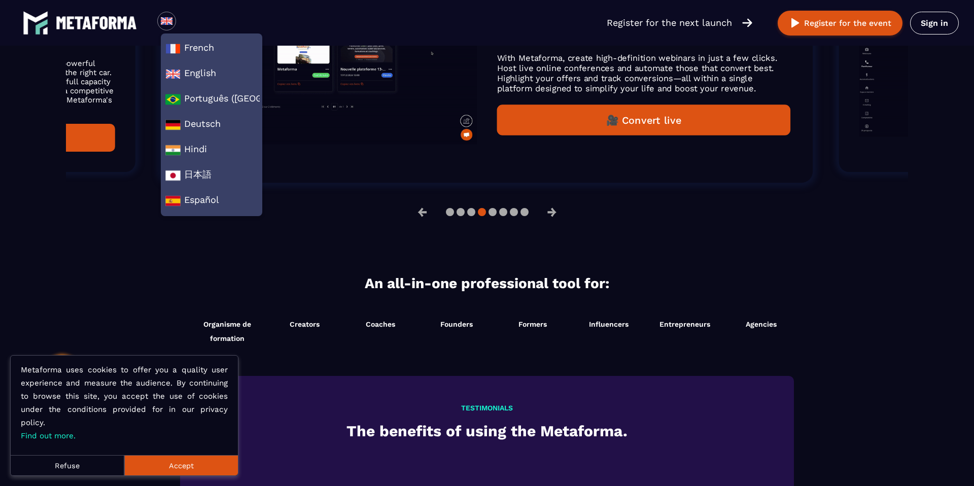 The image size is (974, 486). Describe the element at coordinates (211, 150) in the screenshot. I see `span: Hindi` at that location.